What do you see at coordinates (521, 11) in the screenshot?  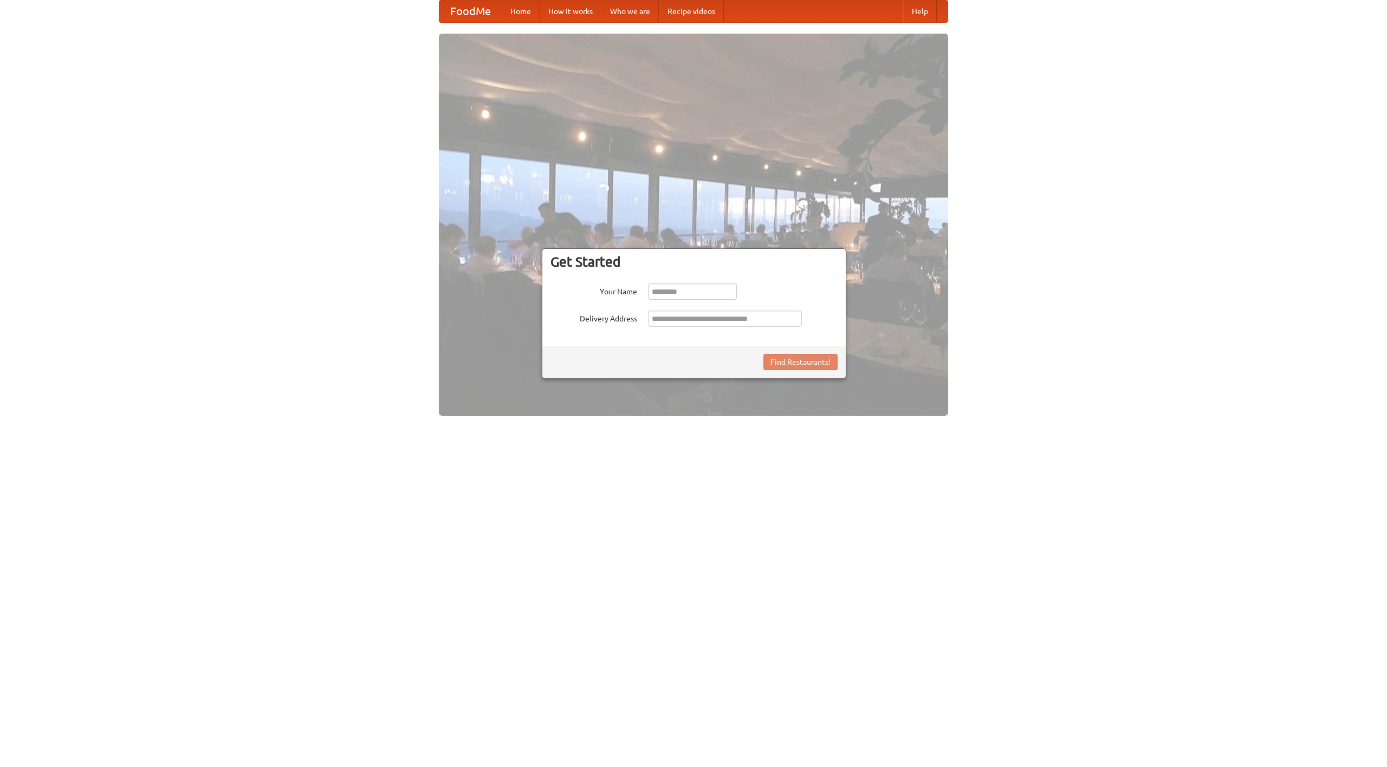 I see `a: Home` at bounding box center [521, 11].